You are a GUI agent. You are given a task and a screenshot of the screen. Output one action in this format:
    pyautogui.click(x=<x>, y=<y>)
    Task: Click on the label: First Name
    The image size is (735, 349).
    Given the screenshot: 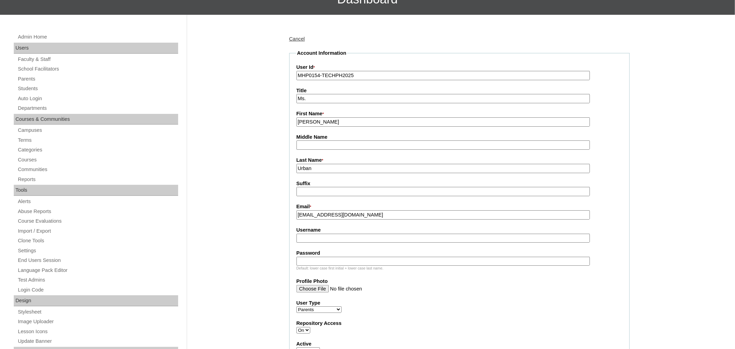 What is the action you would take?
    pyautogui.click(x=459, y=114)
    